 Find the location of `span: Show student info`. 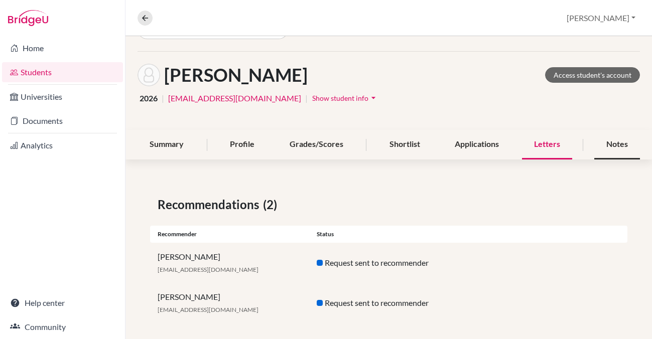

span: Show student info is located at coordinates (340, 98).